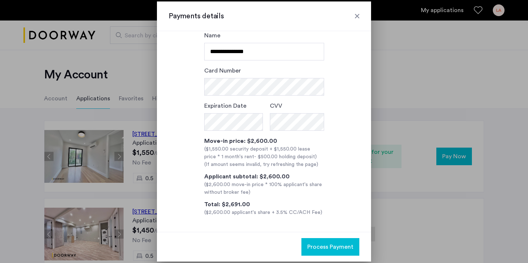  I want to click on div: (If amount seems invalid, try refreshing the page), so click(264, 165).